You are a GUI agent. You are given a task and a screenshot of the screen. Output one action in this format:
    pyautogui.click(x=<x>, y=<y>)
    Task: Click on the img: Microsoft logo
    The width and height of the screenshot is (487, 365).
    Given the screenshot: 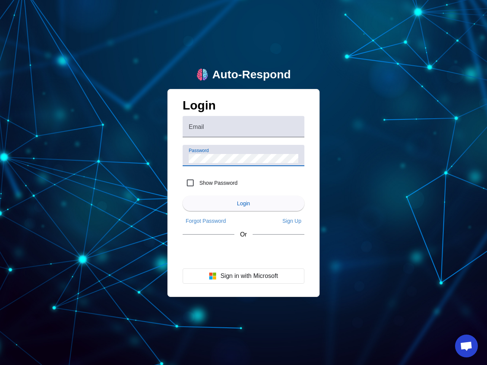 What is the action you would take?
    pyautogui.click(x=212, y=276)
    